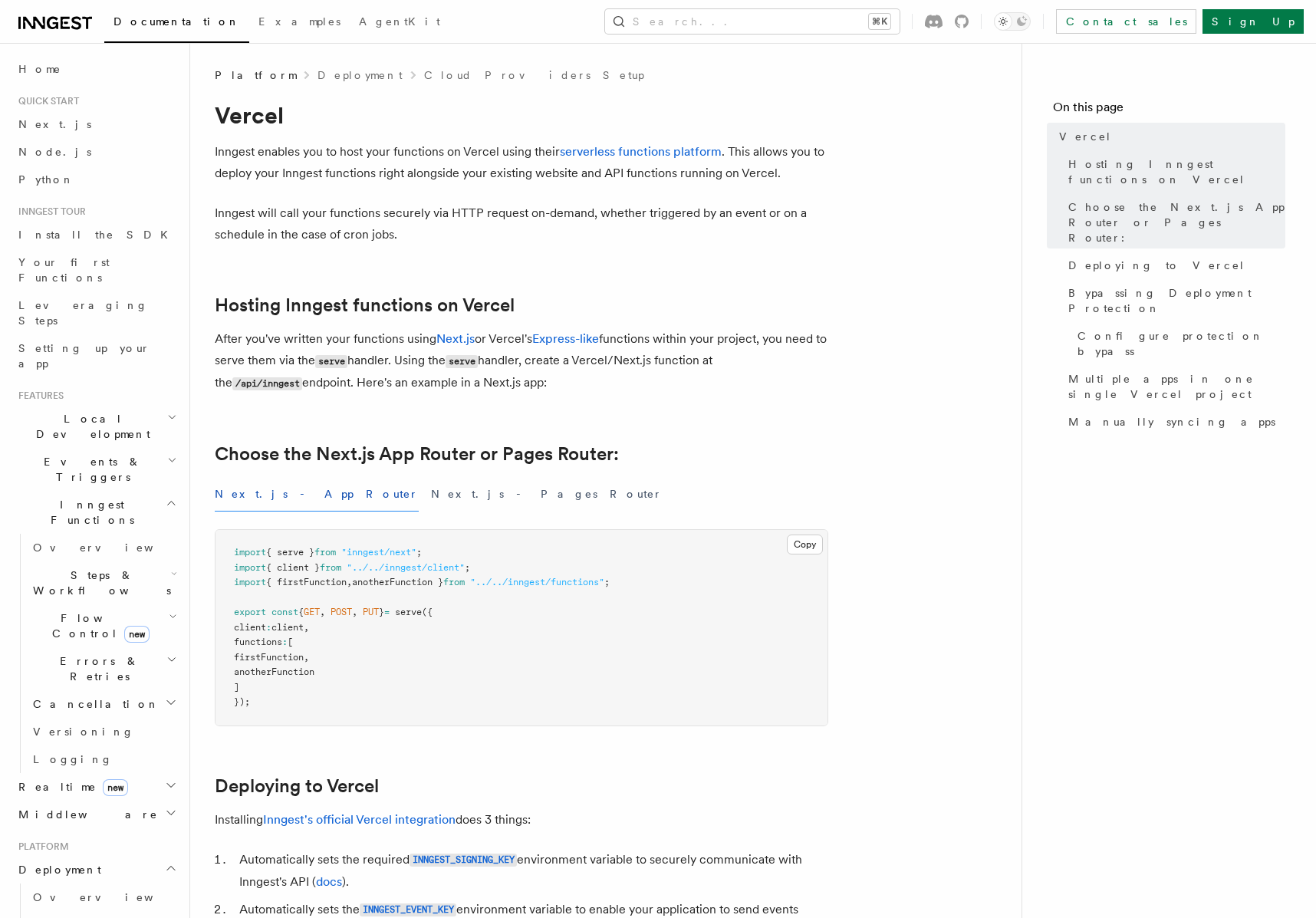 This screenshot has width=1316, height=918. What do you see at coordinates (398, 582) in the screenshot?
I see `span: anotherFunction }` at bounding box center [398, 582].